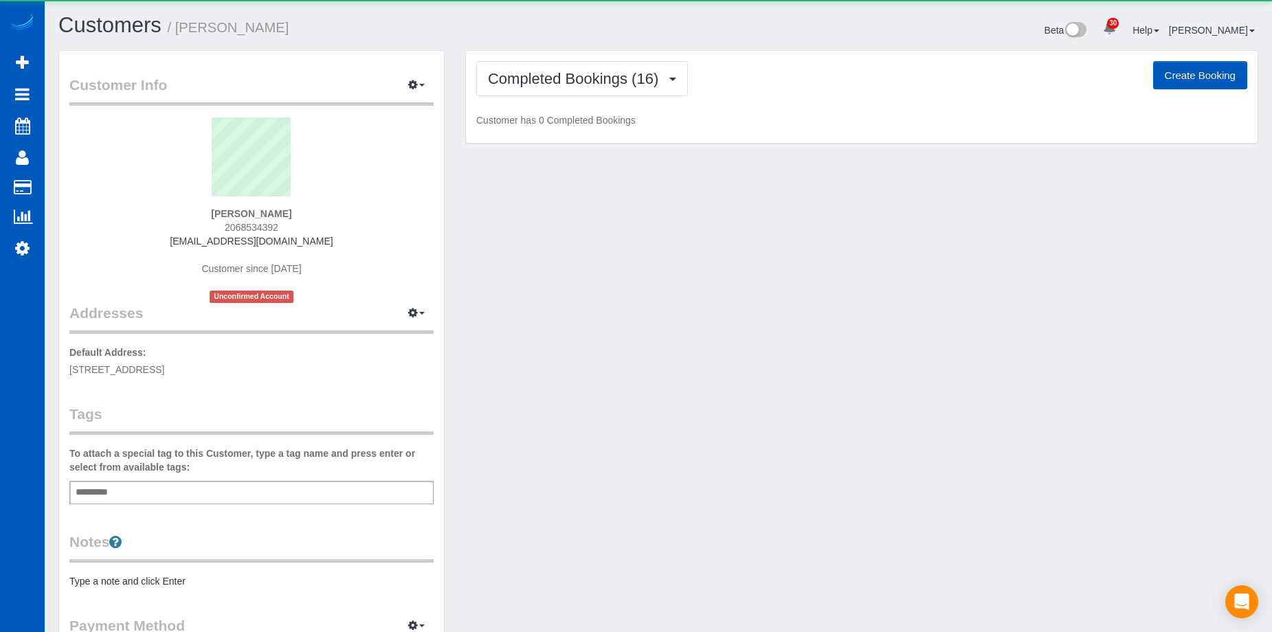 The image size is (1272, 632). Describe the element at coordinates (251, 547) in the screenshot. I see `legend: Notes` at that location.